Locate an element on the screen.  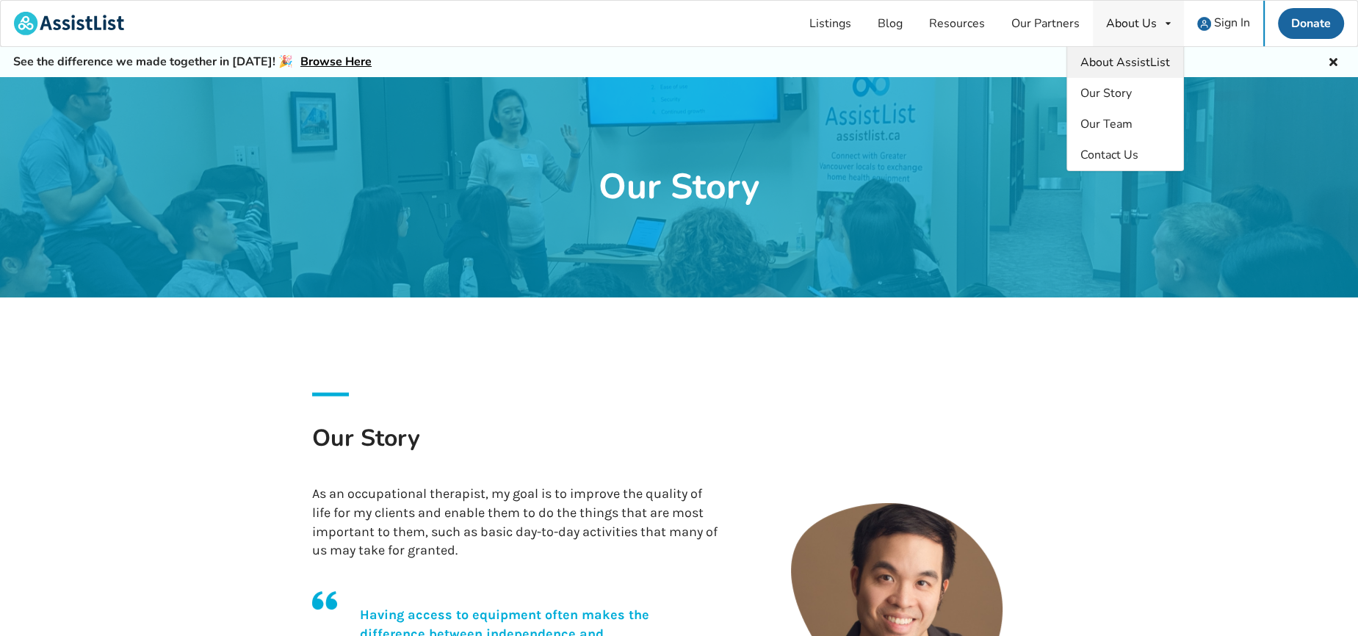
a: user icon Sign In is located at coordinates (1223, 23).